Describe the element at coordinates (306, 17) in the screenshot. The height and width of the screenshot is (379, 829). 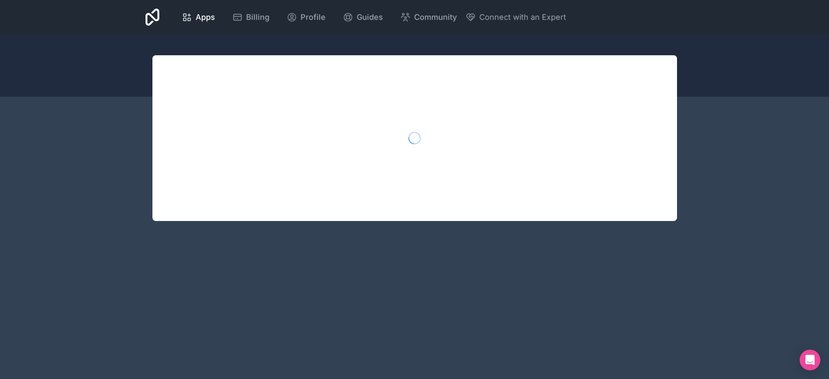
I see `a: Profile` at that location.